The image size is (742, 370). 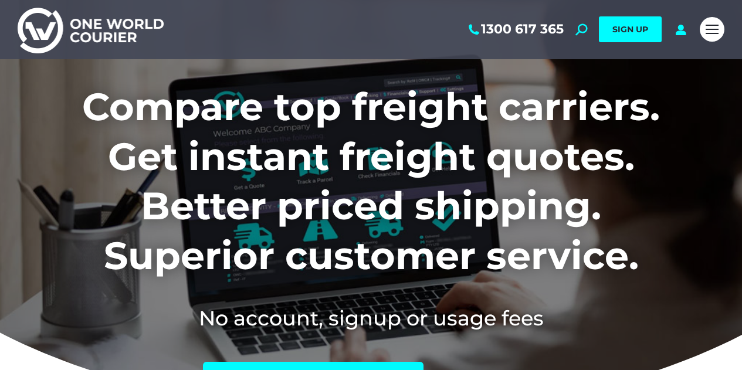 I want to click on a: SIGN UP, so click(x=630, y=29).